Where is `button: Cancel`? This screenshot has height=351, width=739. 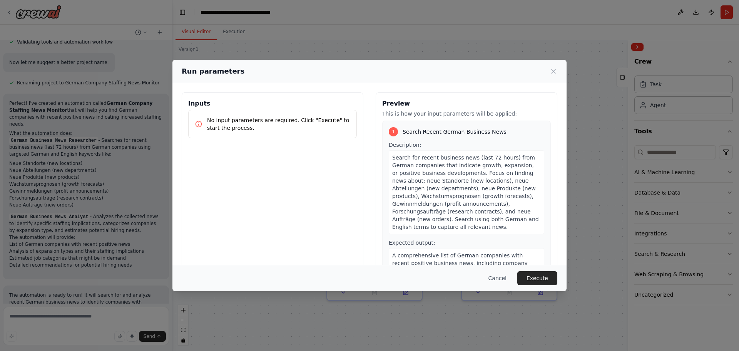
button: Cancel is located at coordinates (498, 278).